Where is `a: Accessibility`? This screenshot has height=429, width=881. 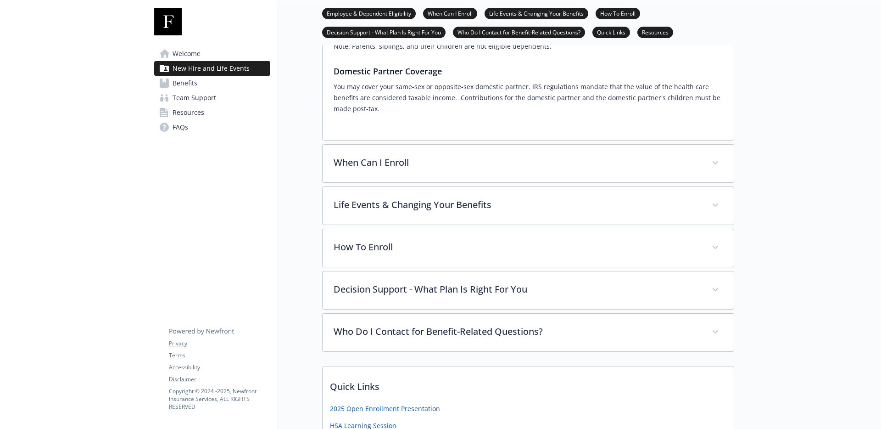
a: Accessibility is located at coordinates (219, 367).